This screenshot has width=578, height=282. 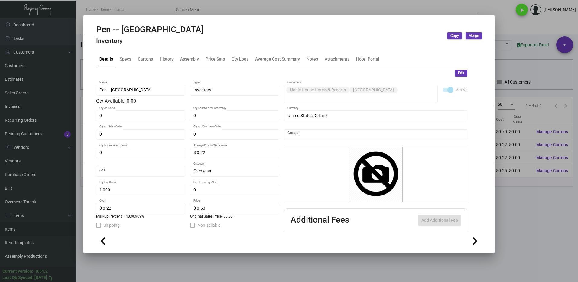 What do you see at coordinates (474, 36) in the screenshot?
I see `span: Merge` at bounding box center [474, 36].